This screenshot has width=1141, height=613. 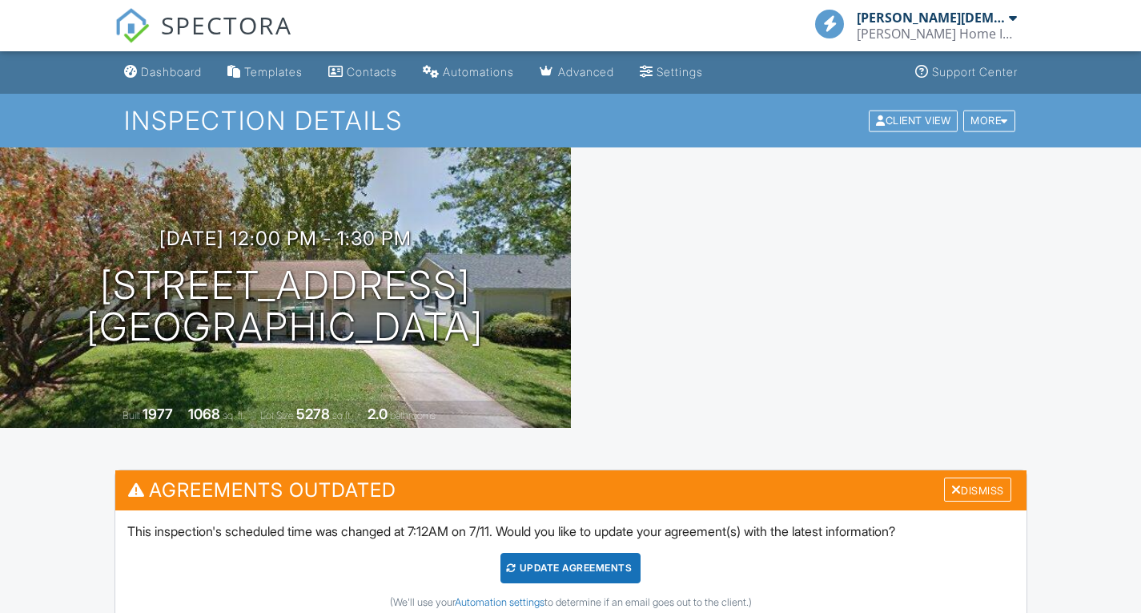 What do you see at coordinates (273, 71) in the screenshot?
I see `div: Templates` at bounding box center [273, 71].